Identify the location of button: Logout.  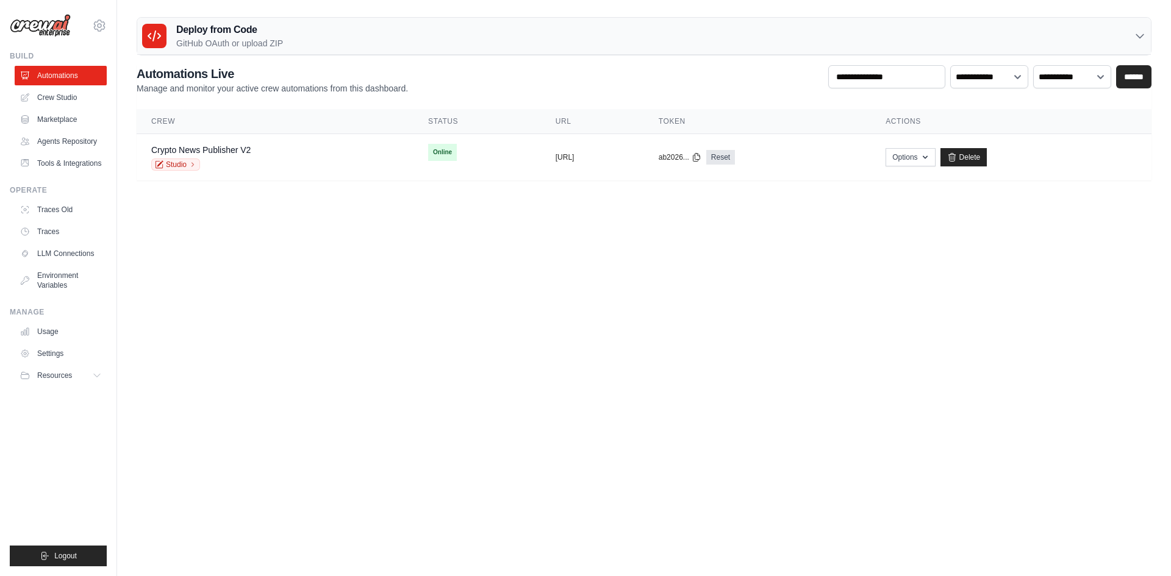
(58, 556).